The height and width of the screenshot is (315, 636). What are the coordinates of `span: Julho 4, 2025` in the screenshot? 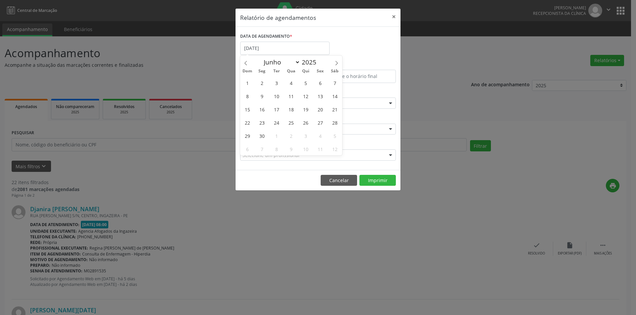 It's located at (320, 136).